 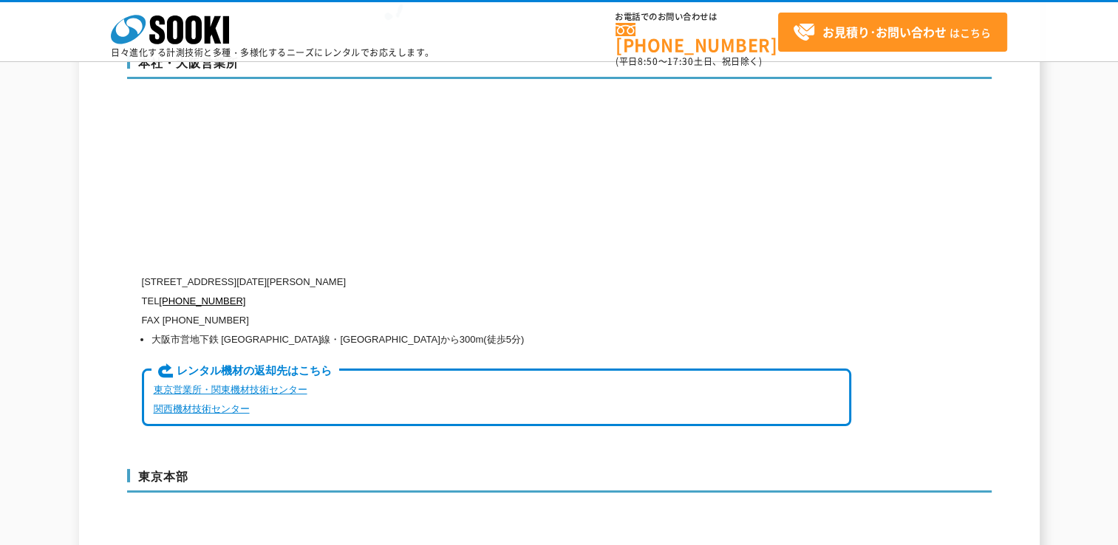 I want to click on a: 関西機材技術センター, so click(x=202, y=409).